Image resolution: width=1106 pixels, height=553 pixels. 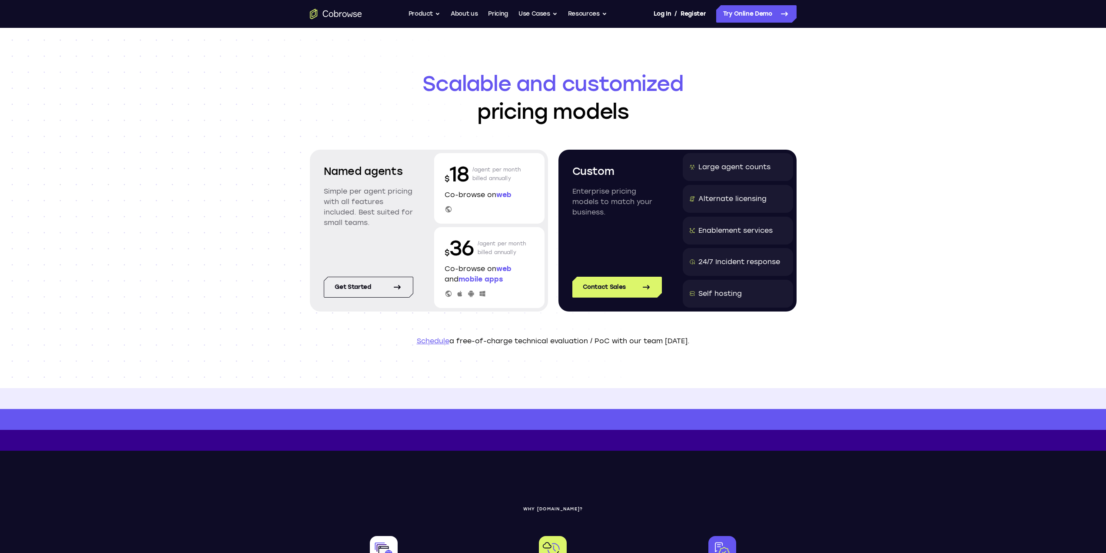 I want to click on button: Resources, so click(x=588, y=14).